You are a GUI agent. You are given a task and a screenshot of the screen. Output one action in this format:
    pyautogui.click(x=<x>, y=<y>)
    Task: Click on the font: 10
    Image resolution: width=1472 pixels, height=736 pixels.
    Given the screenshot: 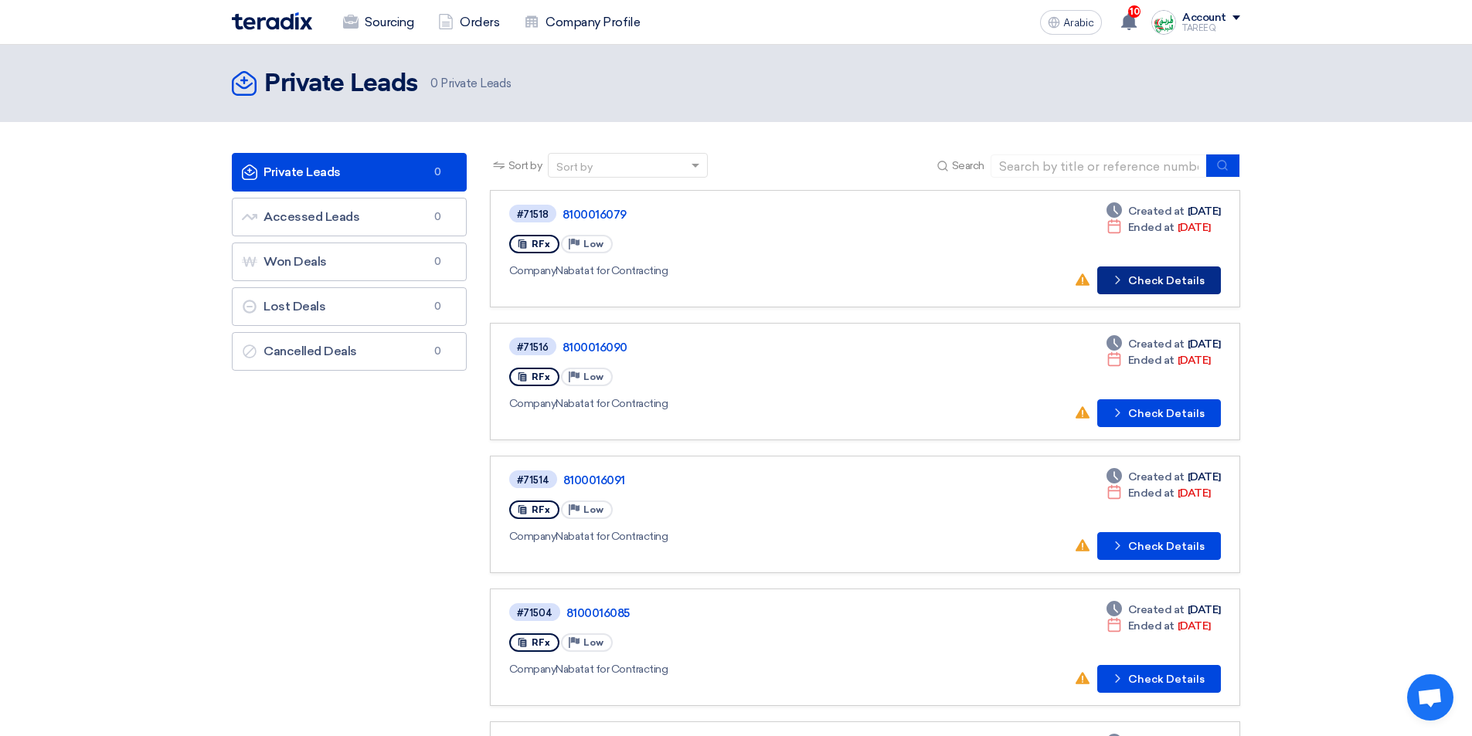 What is the action you would take?
    pyautogui.click(x=1134, y=12)
    